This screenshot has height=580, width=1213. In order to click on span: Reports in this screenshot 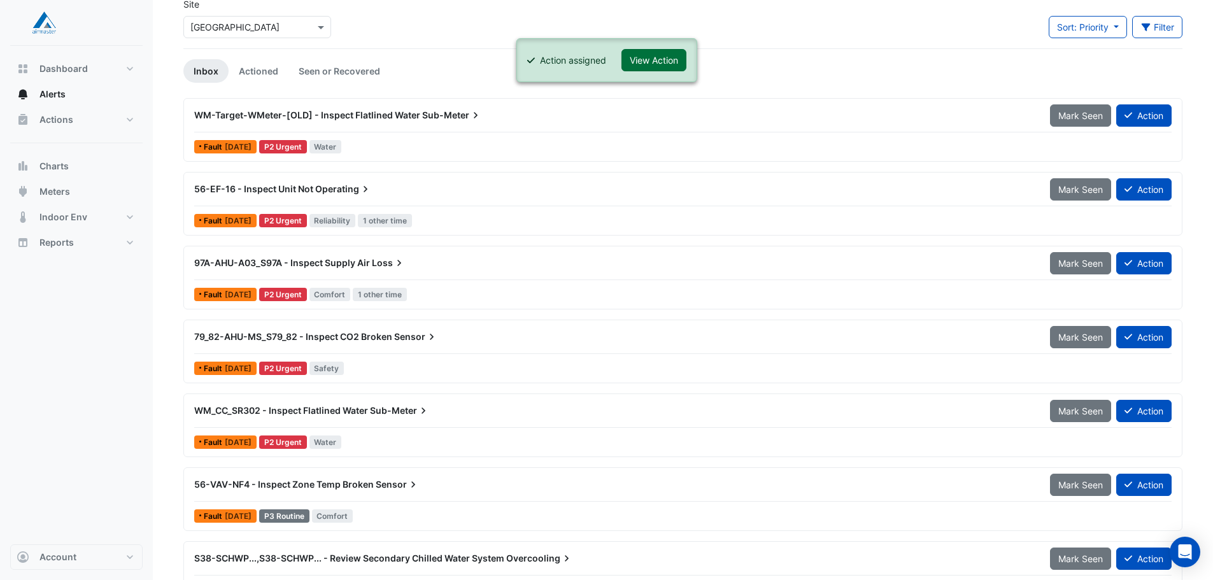, I will do `click(57, 243)`.